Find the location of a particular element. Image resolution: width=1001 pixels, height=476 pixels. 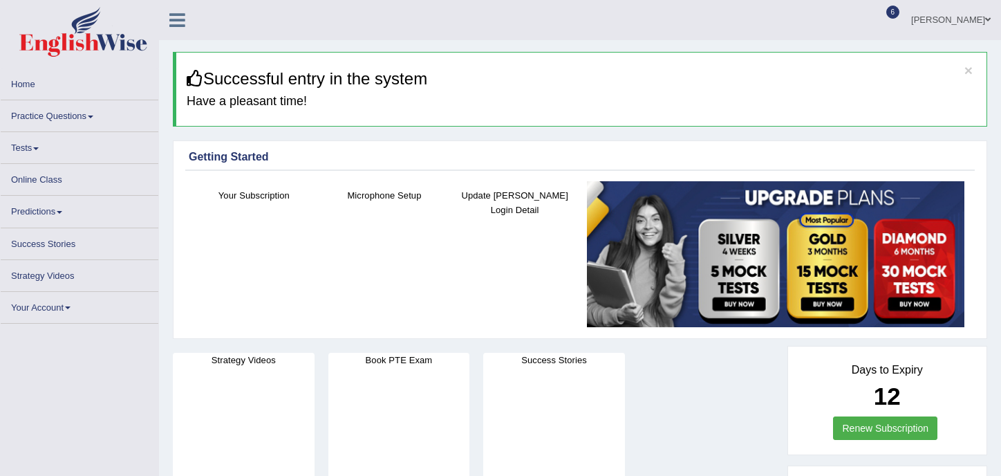

h4: Days to Expiry is located at coordinates (887, 370).